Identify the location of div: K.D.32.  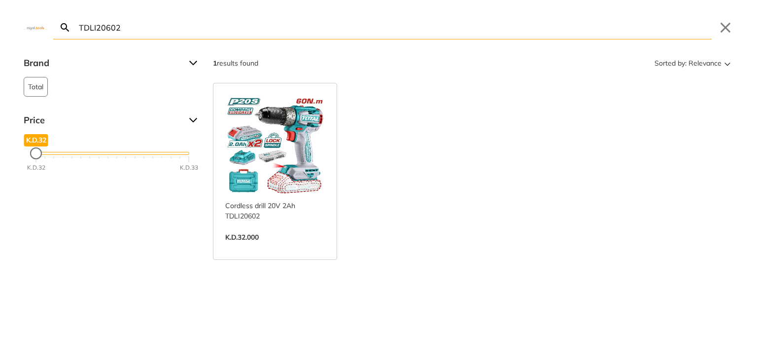
(36, 168).